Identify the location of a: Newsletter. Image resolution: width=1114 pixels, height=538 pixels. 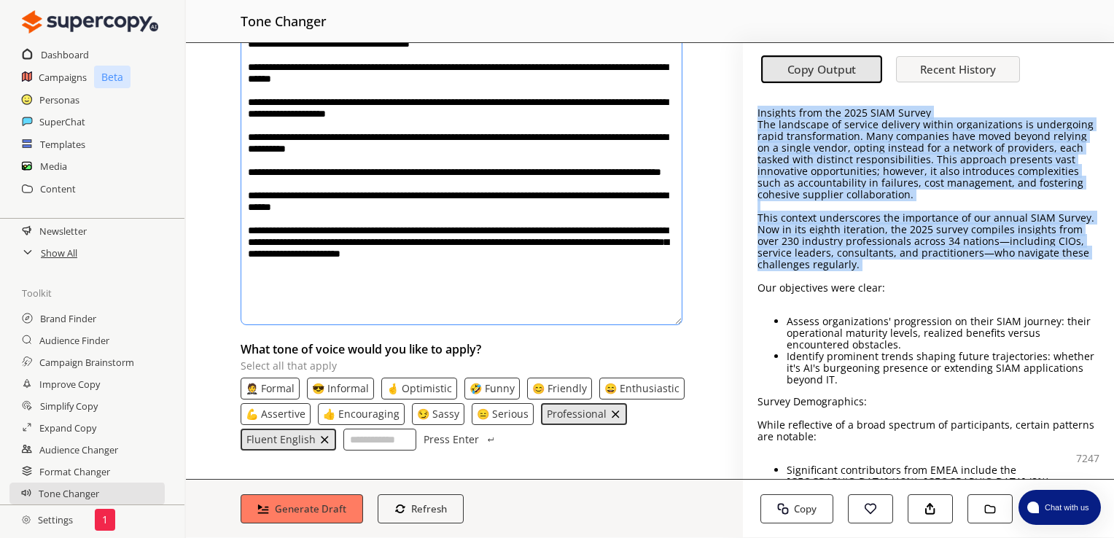
(63, 231).